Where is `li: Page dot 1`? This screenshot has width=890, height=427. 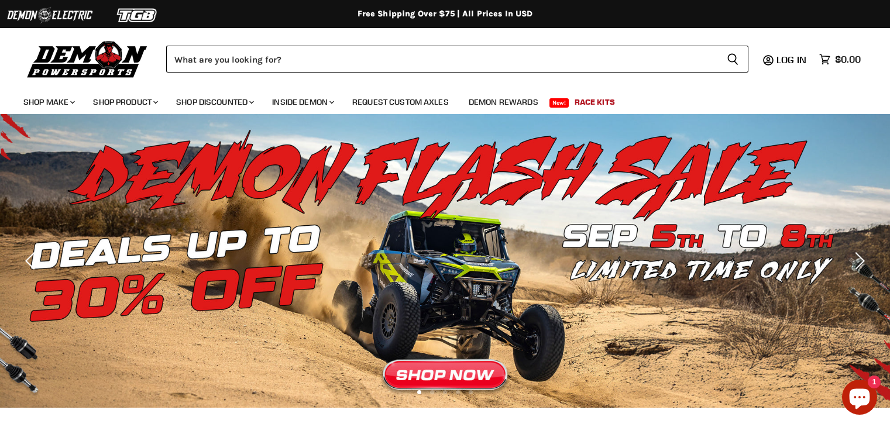 li: Page dot 1 is located at coordinates (419, 392).